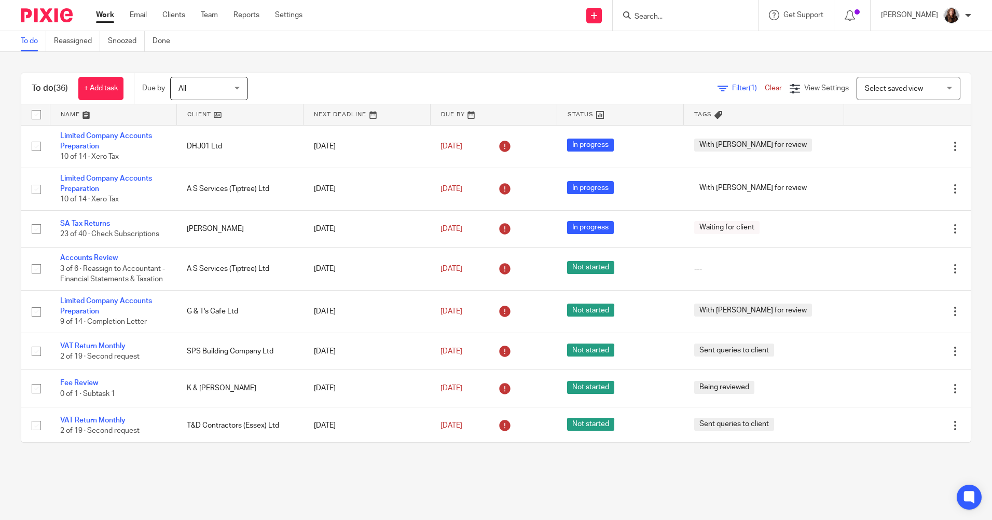 The image size is (992, 520). What do you see at coordinates (748, 88) in the screenshot?
I see `span: Filter` at bounding box center [748, 88].